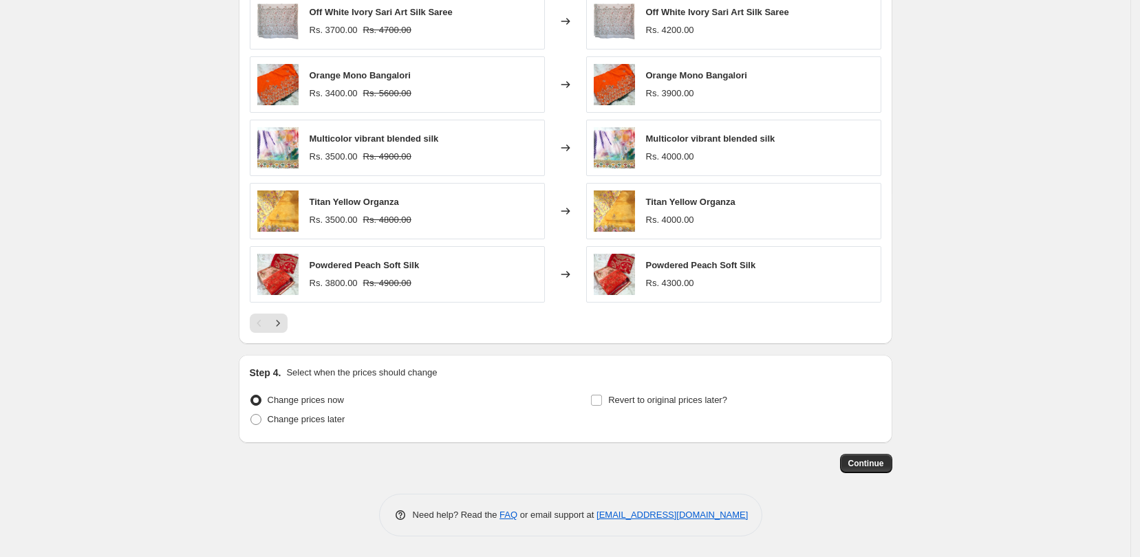 The height and width of the screenshot is (557, 1140). Describe the element at coordinates (387, 94) in the screenshot. I see `strike: Rs. 5600.00` at that location.